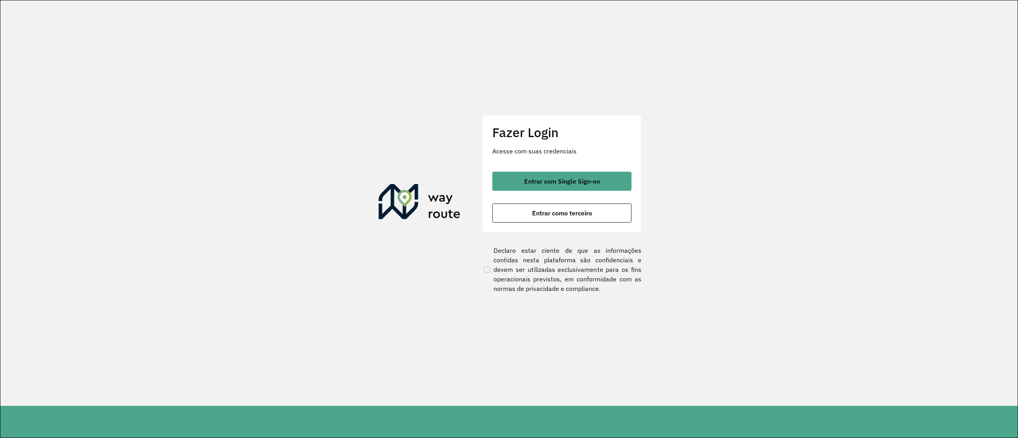  What do you see at coordinates (562, 132) in the screenshot?
I see `h2: Fazer Login` at bounding box center [562, 132].